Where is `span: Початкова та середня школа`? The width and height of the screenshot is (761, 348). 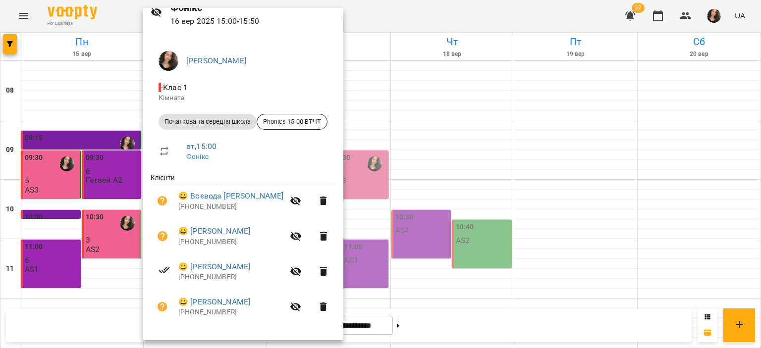 span: Початкова та середня школа is located at coordinates (207, 122).